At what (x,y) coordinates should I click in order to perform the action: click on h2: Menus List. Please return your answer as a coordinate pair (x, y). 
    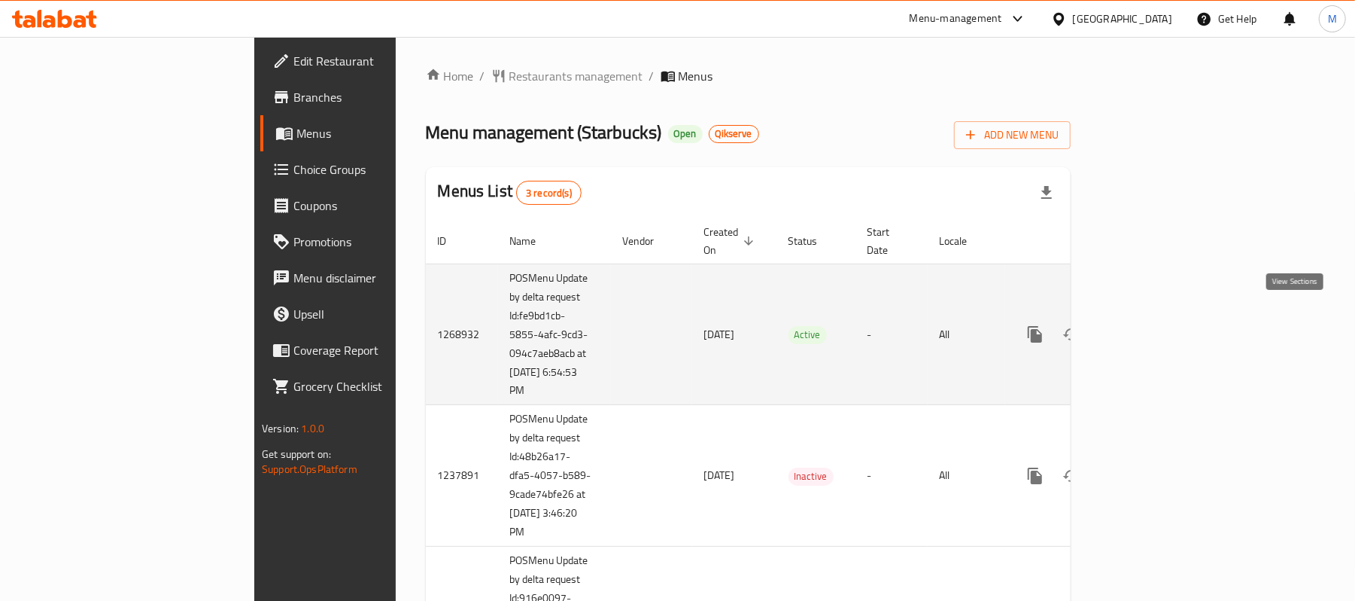
    Looking at the image, I should click on (509, 192).